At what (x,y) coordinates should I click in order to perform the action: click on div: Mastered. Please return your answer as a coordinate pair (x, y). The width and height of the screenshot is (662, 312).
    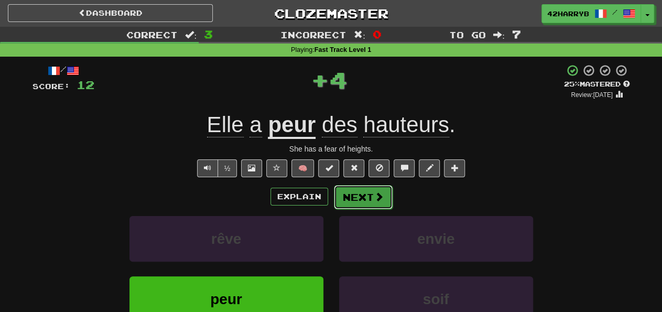
    Looking at the image, I should click on (597, 84).